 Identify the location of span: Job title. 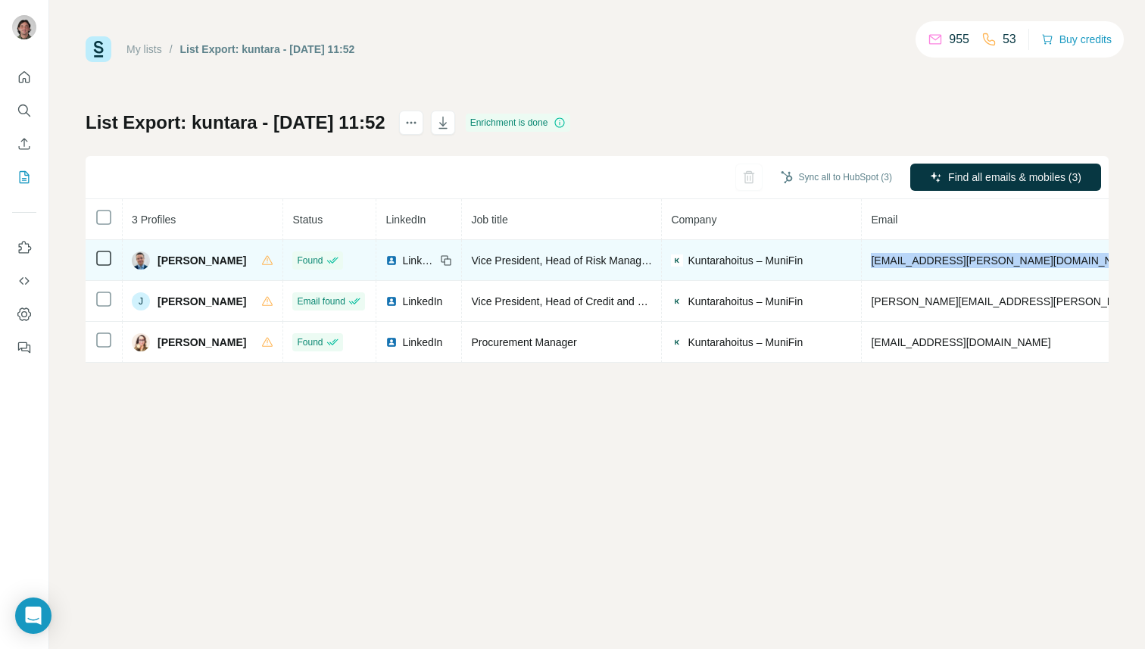
(489, 220).